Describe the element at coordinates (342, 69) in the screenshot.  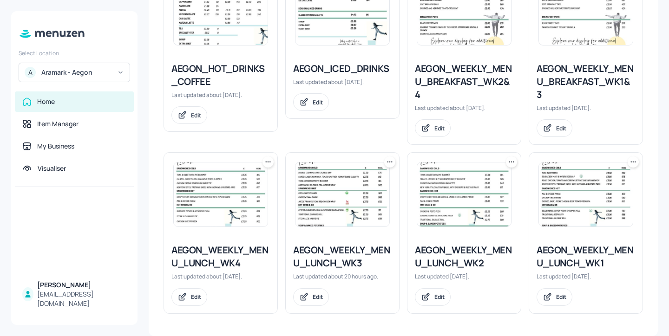
I see `div: AEGON_ICED_DRINKS` at that location.